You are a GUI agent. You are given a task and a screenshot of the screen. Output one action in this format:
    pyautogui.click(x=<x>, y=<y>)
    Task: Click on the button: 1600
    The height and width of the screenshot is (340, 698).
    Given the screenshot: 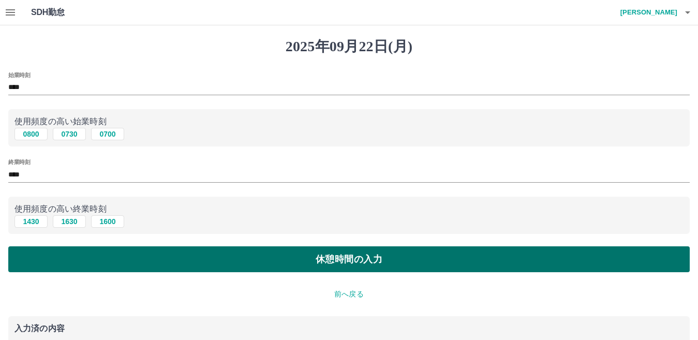 What is the action you would take?
    pyautogui.click(x=108, y=222)
    